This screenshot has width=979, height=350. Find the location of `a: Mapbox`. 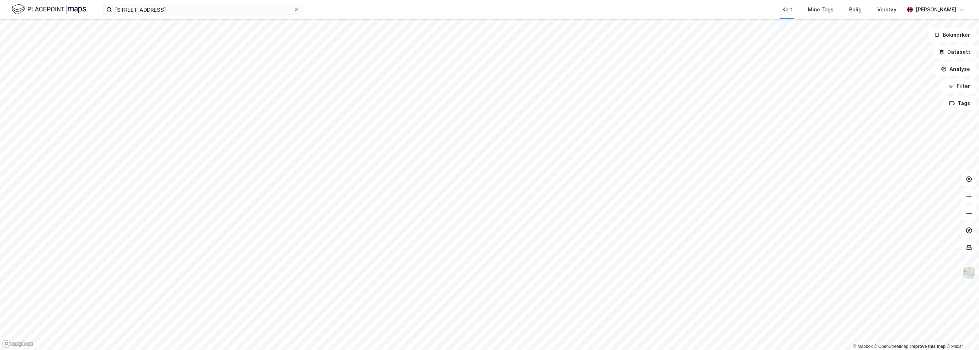

a: Mapbox is located at coordinates (863, 346).